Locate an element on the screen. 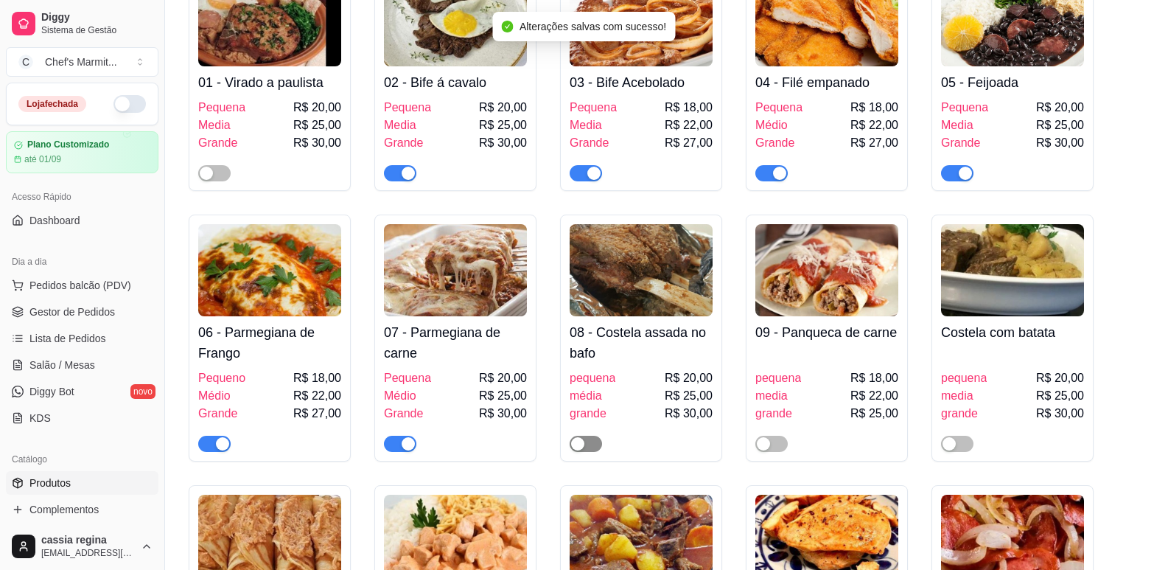  div: Loja fechada is located at coordinates (52, 104).